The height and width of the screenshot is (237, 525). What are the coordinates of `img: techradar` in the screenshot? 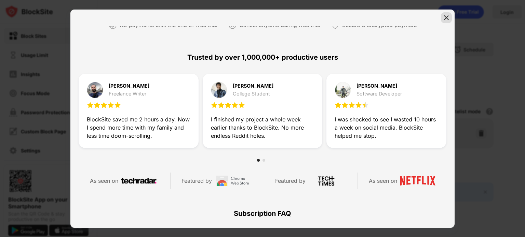 It's located at (139, 181).